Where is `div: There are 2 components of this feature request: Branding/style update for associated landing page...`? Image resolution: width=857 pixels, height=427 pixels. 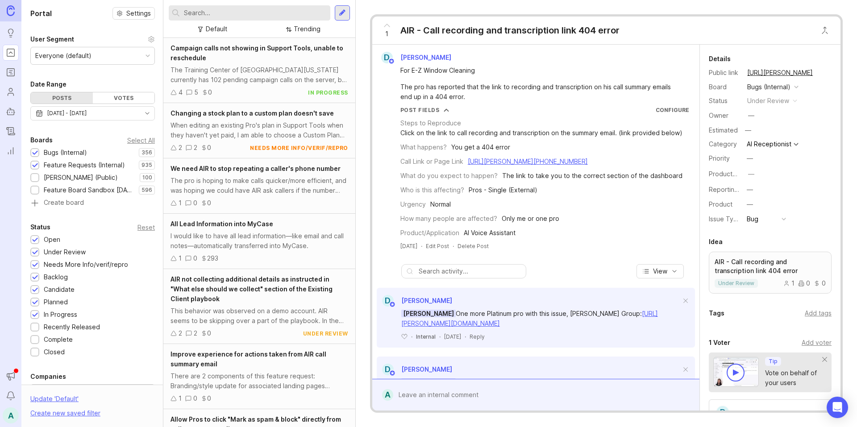 div: There are 2 components of this feature request: Branding/style update for associated landing page... is located at coordinates (259, 381).